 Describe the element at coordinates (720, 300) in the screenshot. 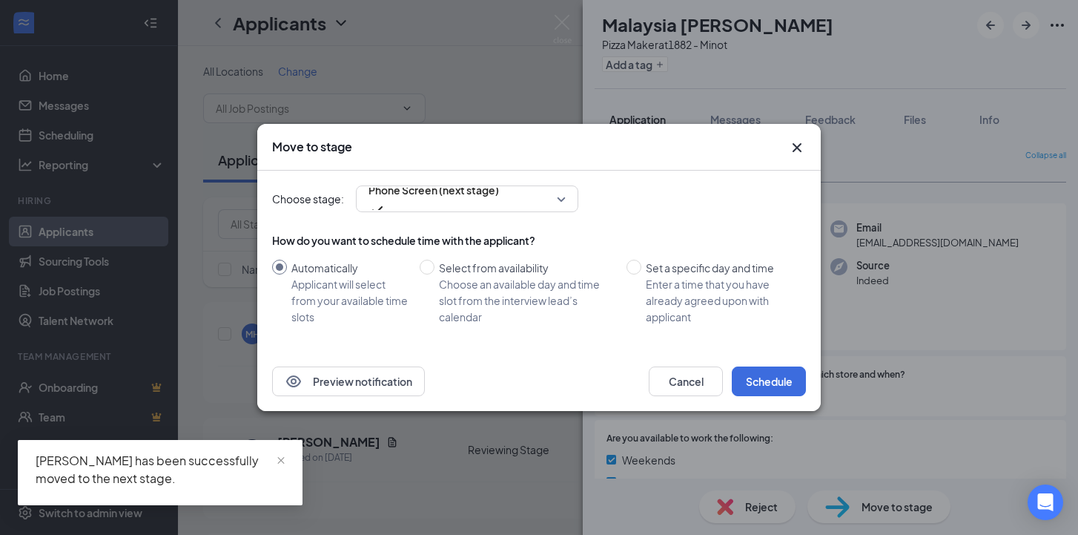

I see `div: Enter a time that you have already agreed upon with applicant` at that location.